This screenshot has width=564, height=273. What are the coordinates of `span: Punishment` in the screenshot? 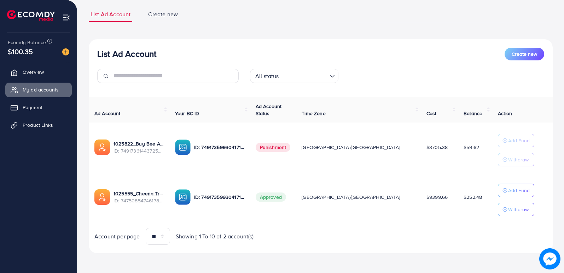 It's located at (273, 147).